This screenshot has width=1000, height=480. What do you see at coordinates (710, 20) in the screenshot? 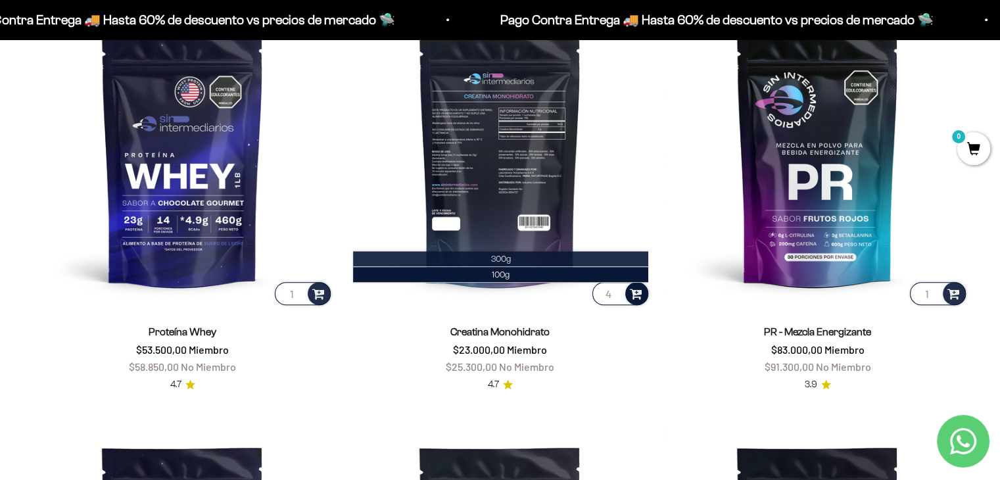
I see `p: Pago Contra Entrega 🚚 Hasta 60% de descuento vs precios de mercado 🛸` at bounding box center [710, 20].